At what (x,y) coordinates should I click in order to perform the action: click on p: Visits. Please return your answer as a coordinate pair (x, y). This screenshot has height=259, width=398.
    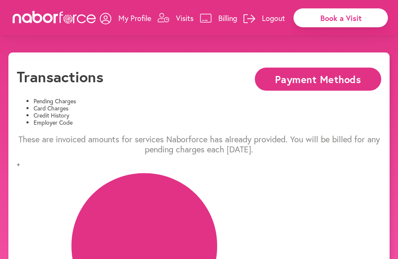
    Looking at the image, I should click on (185, 18).